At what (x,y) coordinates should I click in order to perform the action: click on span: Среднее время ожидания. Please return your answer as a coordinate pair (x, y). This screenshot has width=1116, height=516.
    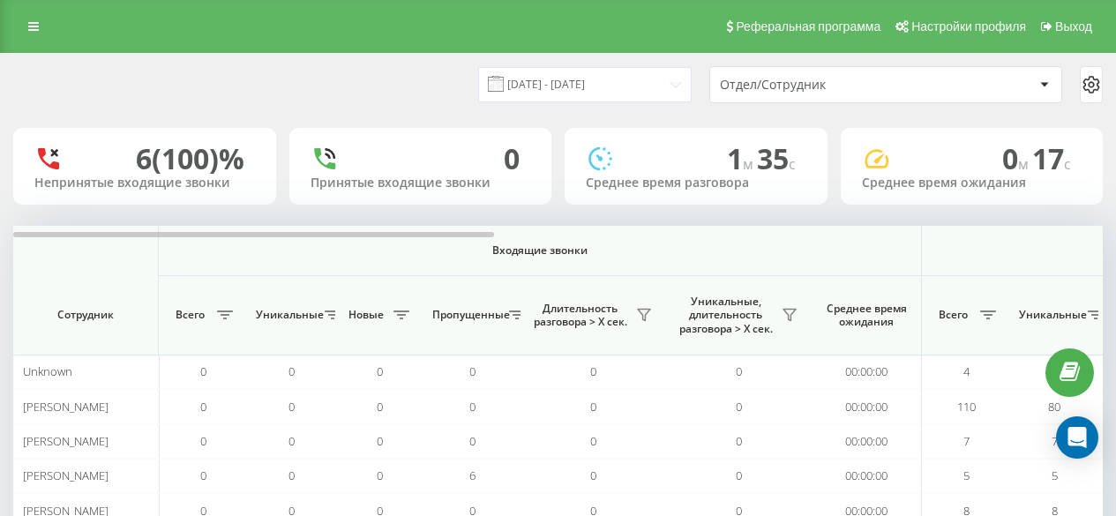
    Looking at the image, I should click on (866, 315).